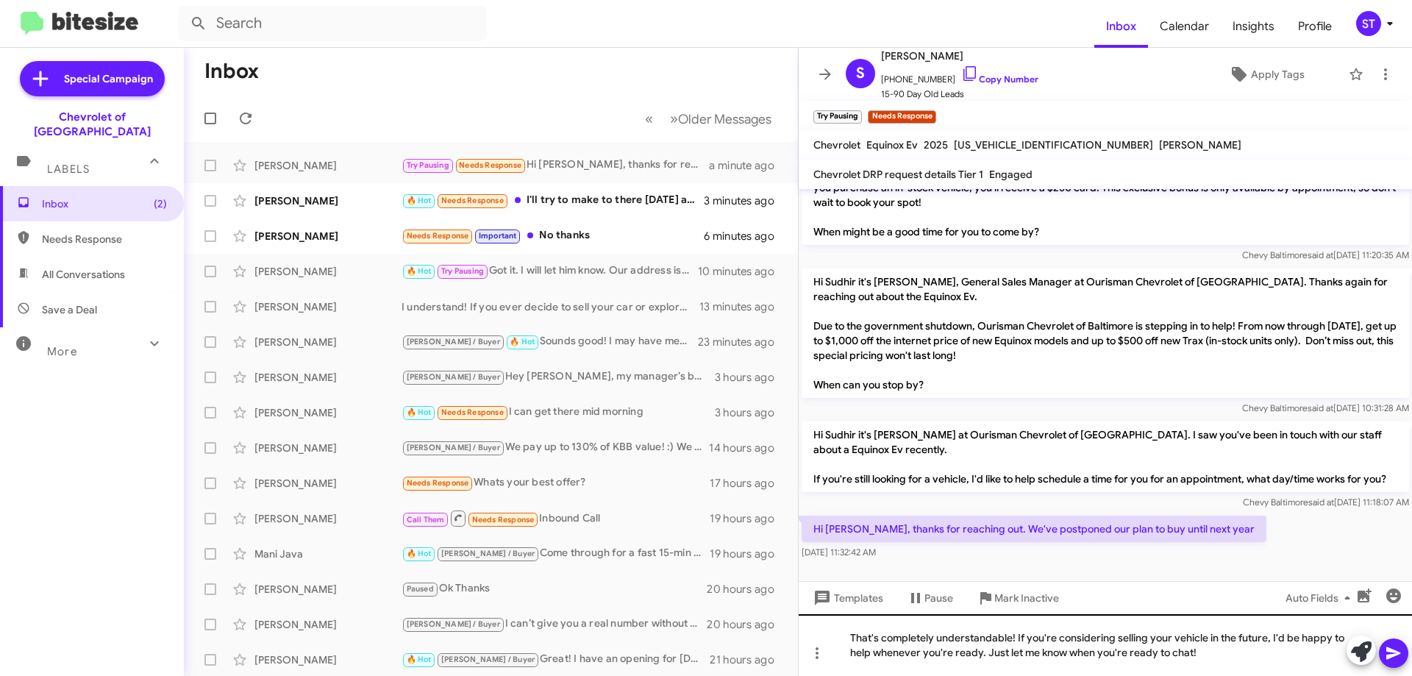  Describe the element at coordinates (498, 235) in the screenshot. I see `span: Important` at that location.